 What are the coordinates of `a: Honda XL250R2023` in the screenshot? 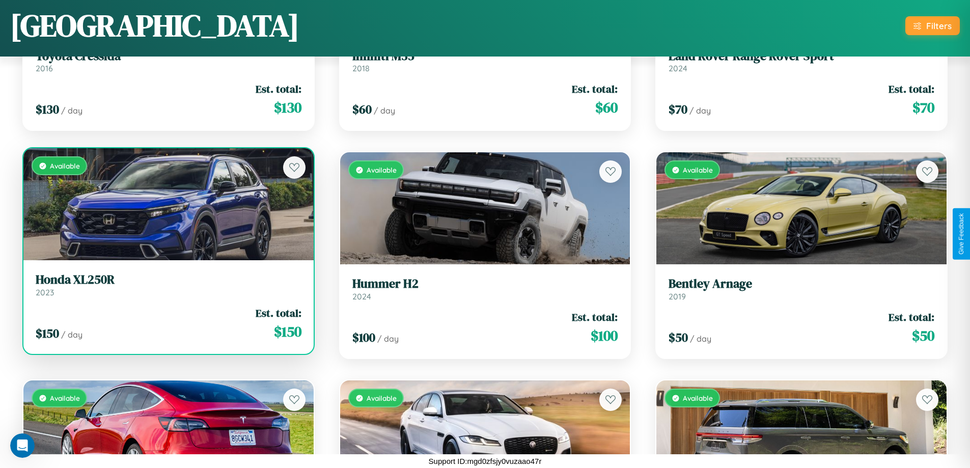 It's located at (168, 285).